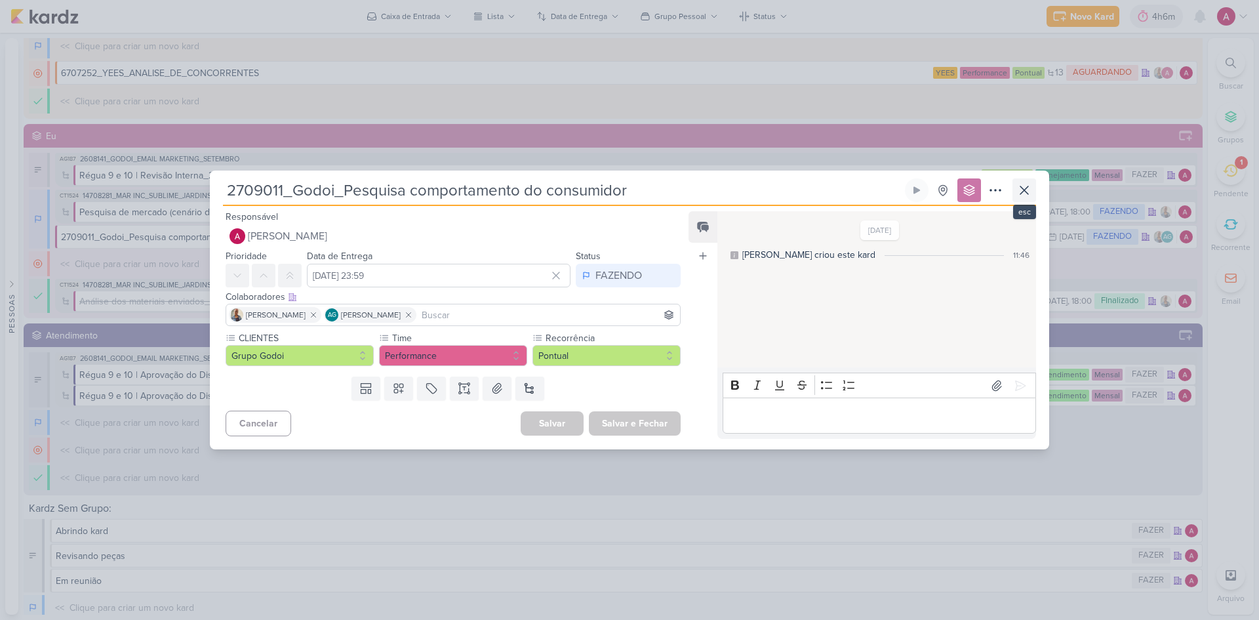 The width and height of the screenshot is (1259, 620). Describe the element at coordinates (258, 423) in the screenshot. I see `button: Cancelar` at that location.